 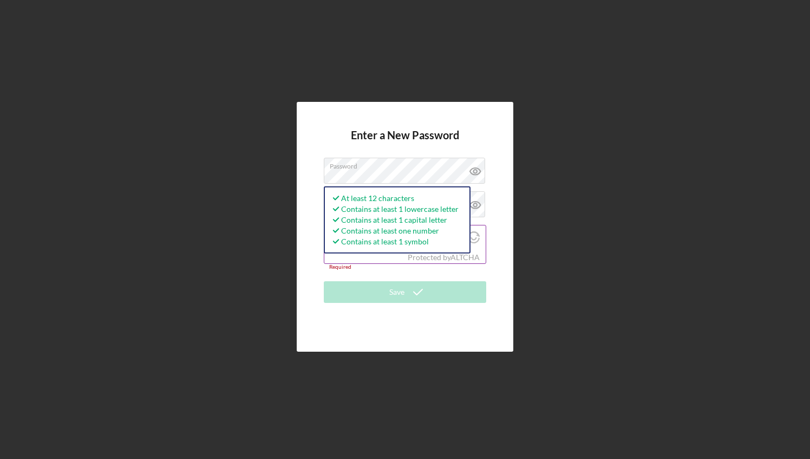 What do you see at coordinates (397, 292) in the screenshot?
I see `div: Save` at bounding box center [397, 292].